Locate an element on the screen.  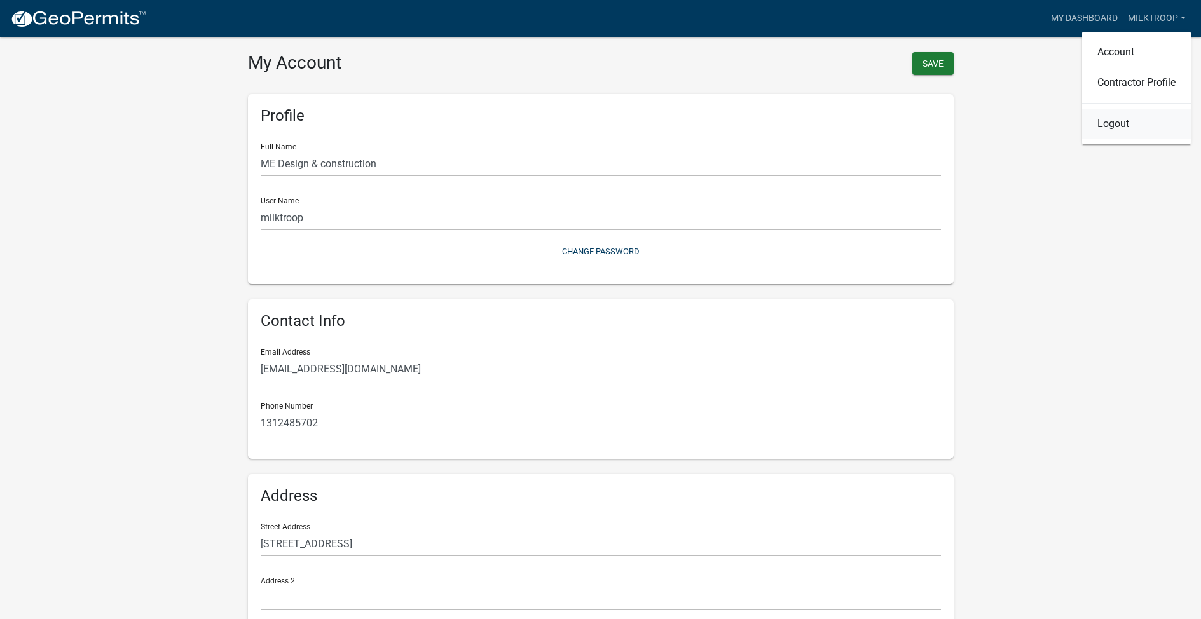
a: milktroop is located at coordinates (1156, 18).